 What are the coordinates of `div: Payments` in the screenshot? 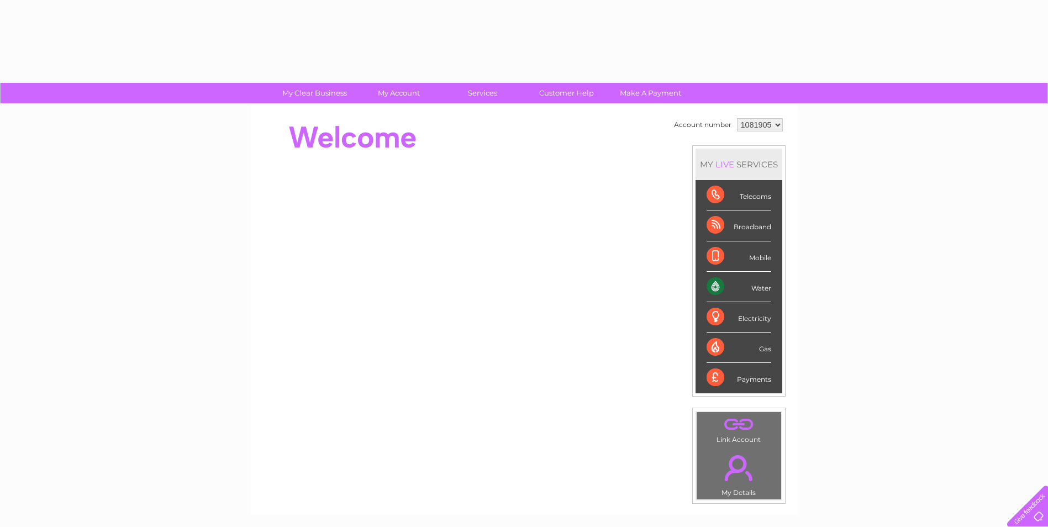 It's located at (739, 378).